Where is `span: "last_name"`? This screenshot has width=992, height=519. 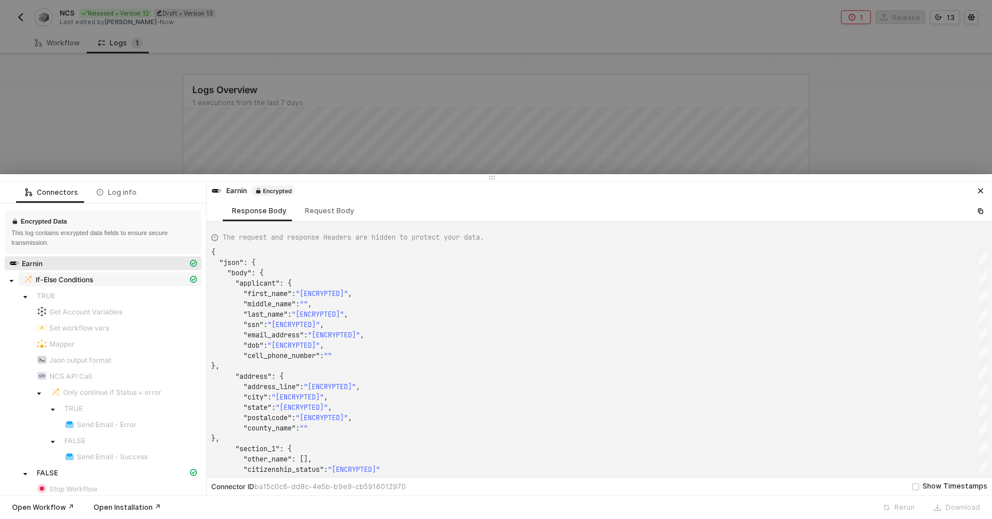
span: "last_name" is located at coordinates (265, 314).